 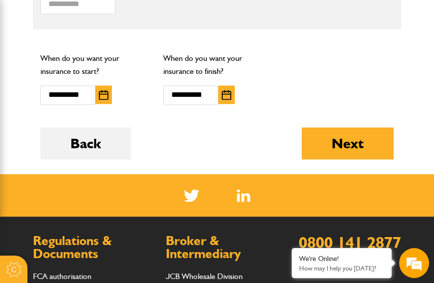 What do you see at coordinates (191, 195) in the screenshot?
I see `a: Twitter` at bounding box center [191, 195].